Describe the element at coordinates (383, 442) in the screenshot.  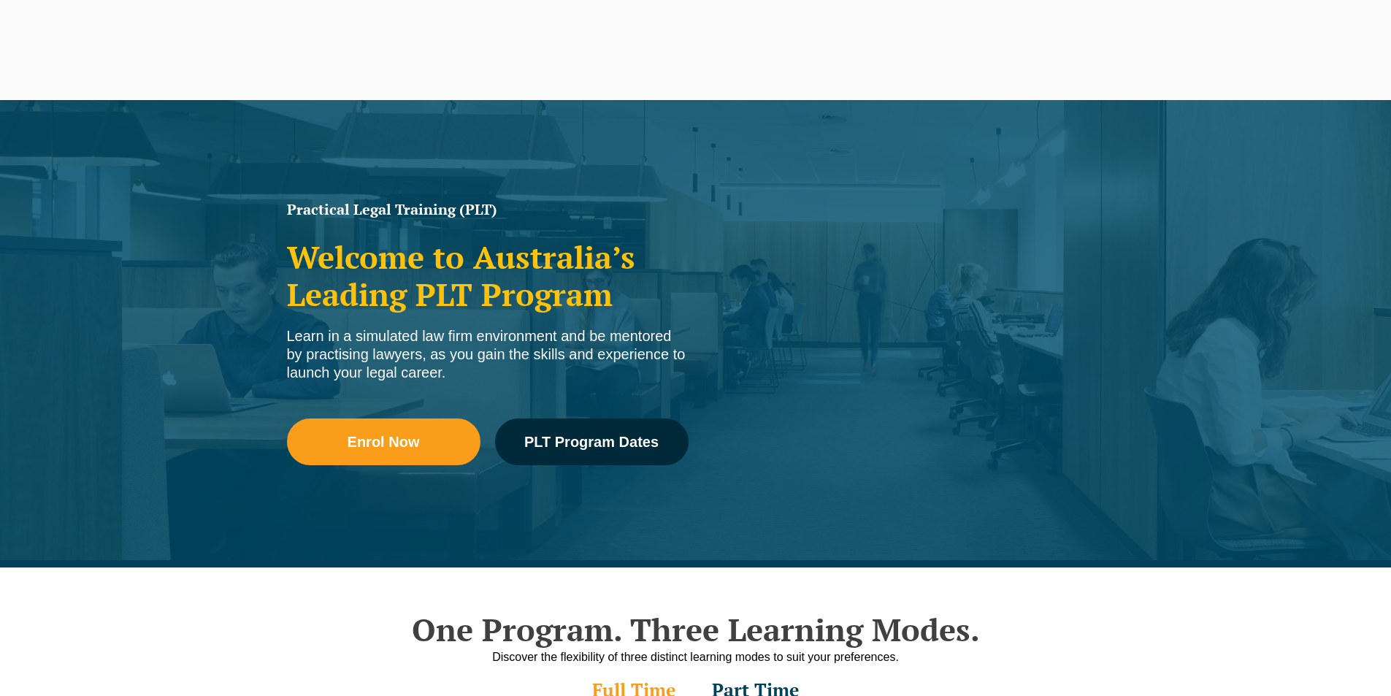
I see `a: Enrol Now` at that location.